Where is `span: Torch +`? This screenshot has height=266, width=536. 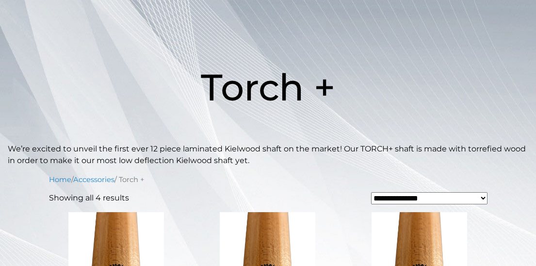 span: Torch + is located at coordinates (268, 87).